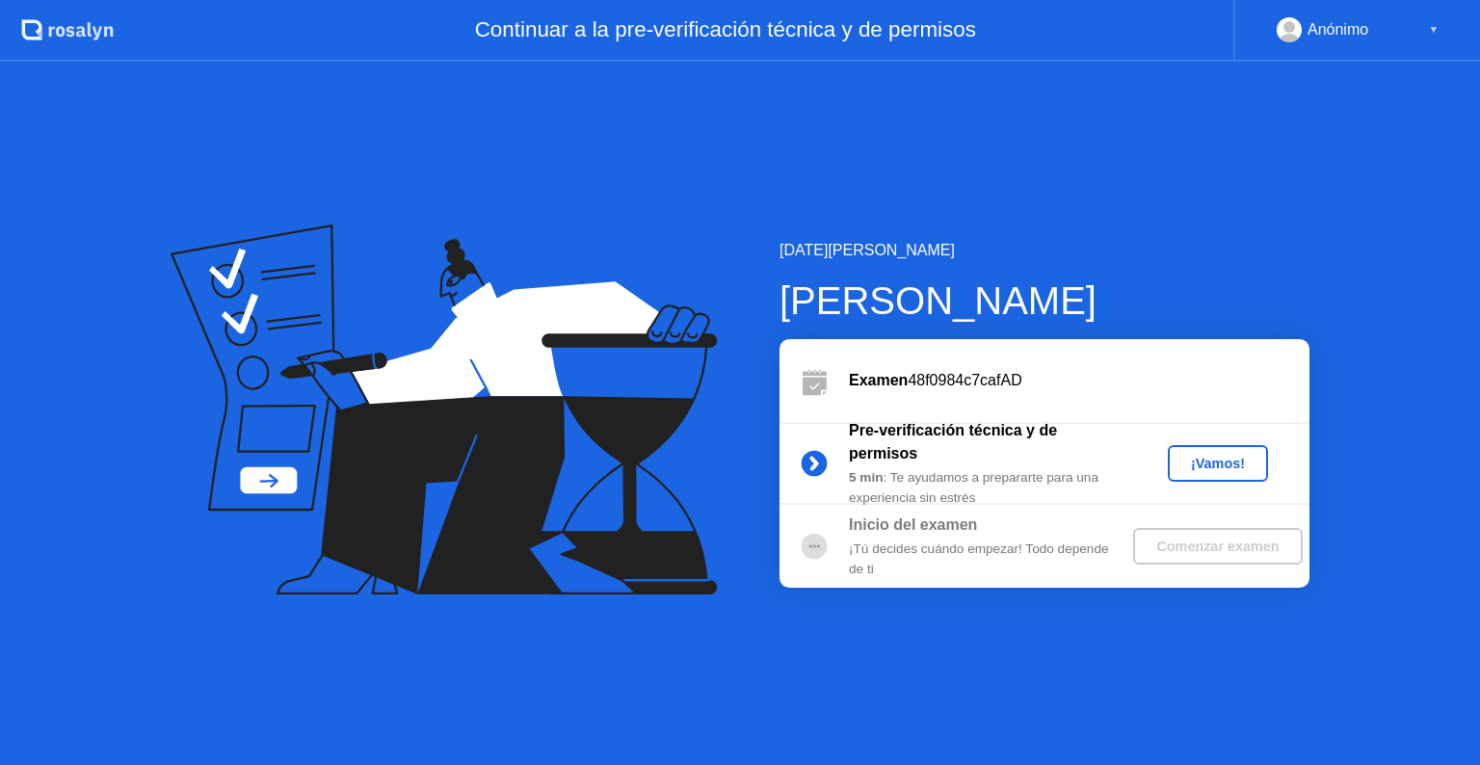 This screenshot has height=765, width=1480. What do you see at coordinates (1337, 30) in the screenshot?
I see `div: Anónimo` at bounding box center [1337, 30].